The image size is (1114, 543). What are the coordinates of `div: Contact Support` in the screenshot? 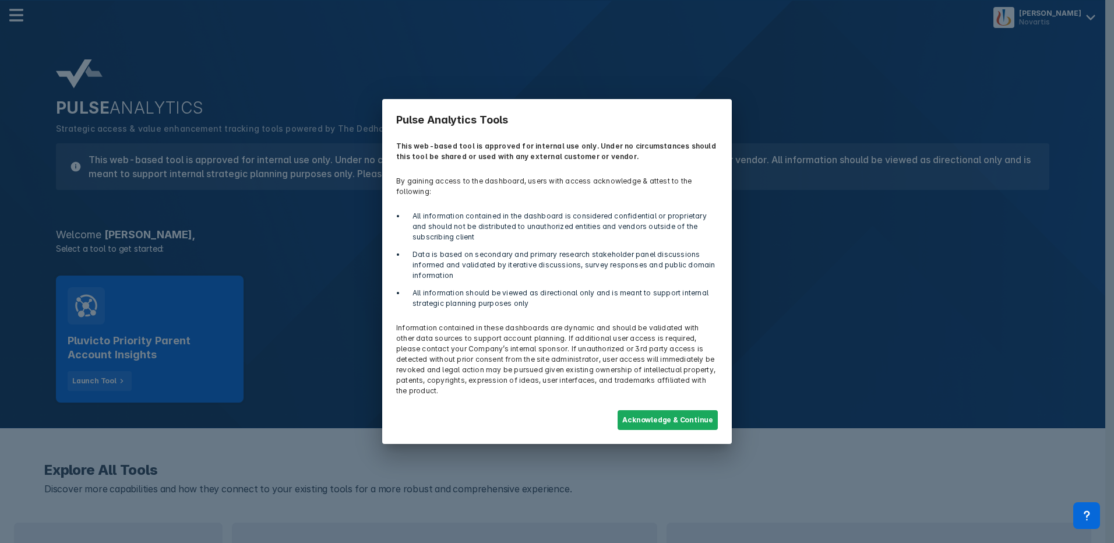 It's located at (1086, 515).